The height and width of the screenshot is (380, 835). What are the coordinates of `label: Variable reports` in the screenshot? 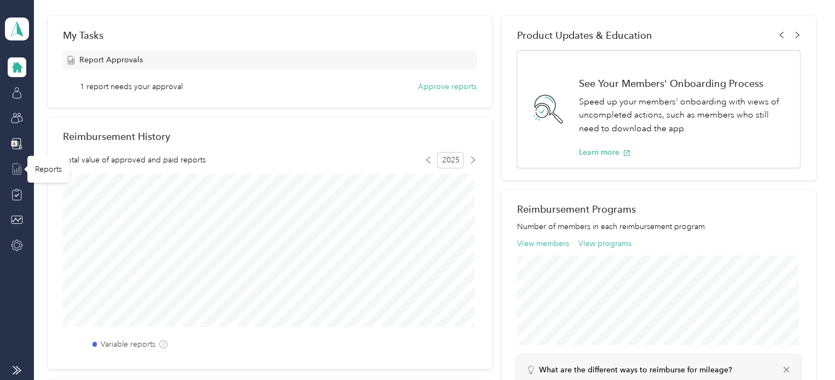 It's located at (128, 344).